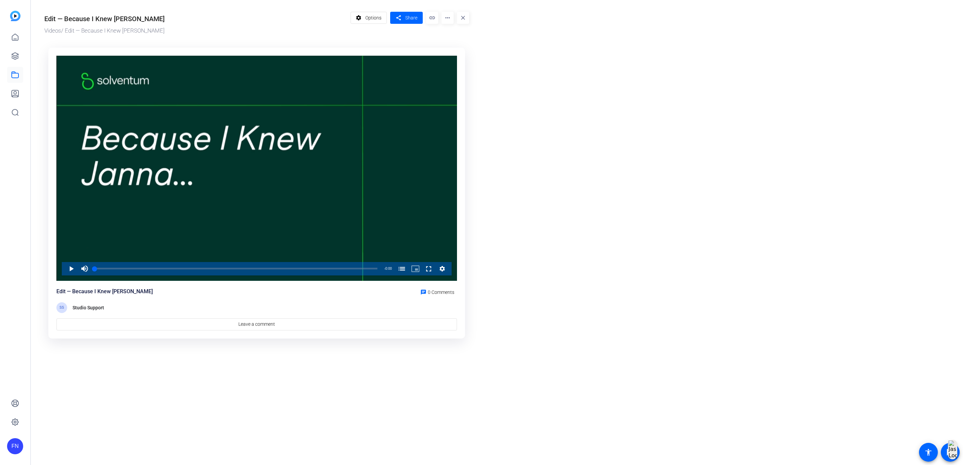 This screenshot has height=465, width=963. What do you see at coordinates (402, 269) in the screenshot?
I see `button: Chapters` at bounding box center [402, 269].